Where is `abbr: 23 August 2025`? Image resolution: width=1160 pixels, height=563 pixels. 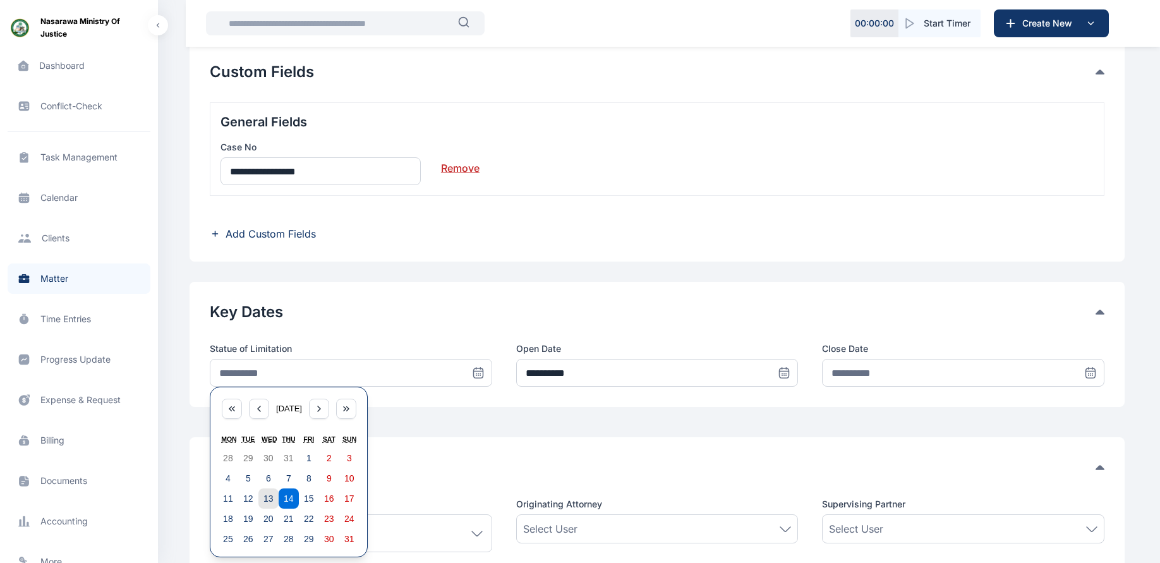 abbr: 23 August 2025 is located at coordinates (329, 519).